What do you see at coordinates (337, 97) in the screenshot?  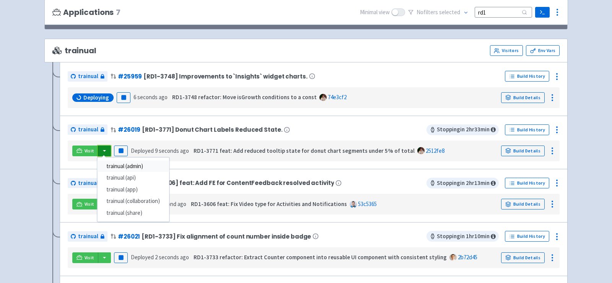 I see `a: 74e3cf2` at bounding box center [337, 97].